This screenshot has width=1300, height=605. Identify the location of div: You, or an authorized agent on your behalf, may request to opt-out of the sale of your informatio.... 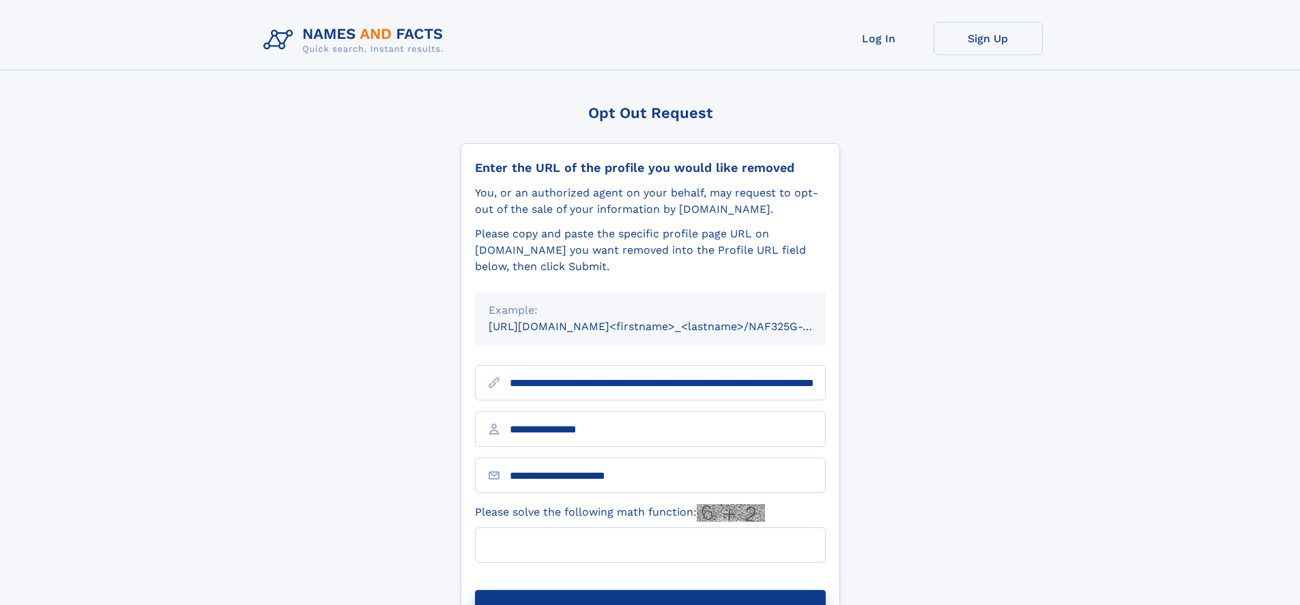
(650, 201).